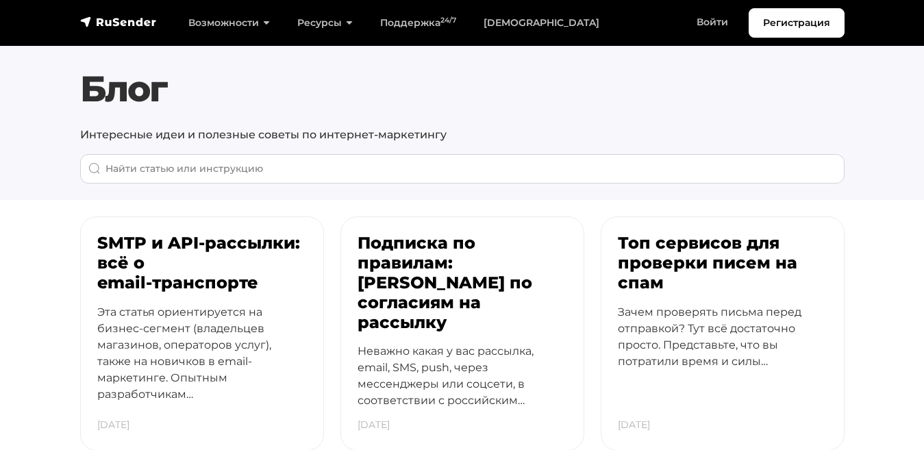 The height and width of the screenshot is (450, 924). What do you see at coordinates (202, 366) in the screenshot?
I see `p: Эта статья ориентируется на бизнес-сегмент (владельцев магазинов, операторов услуг), также на нов...` at bounding box center [202, 366].